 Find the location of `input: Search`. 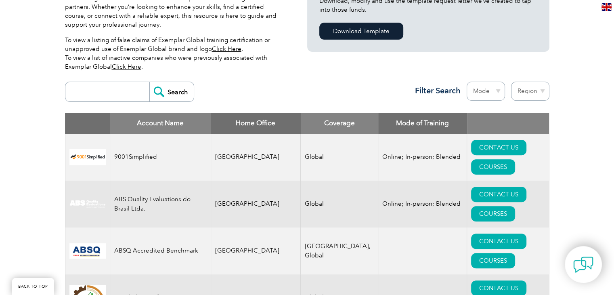

input: Search is located at coordinates (172, 92).